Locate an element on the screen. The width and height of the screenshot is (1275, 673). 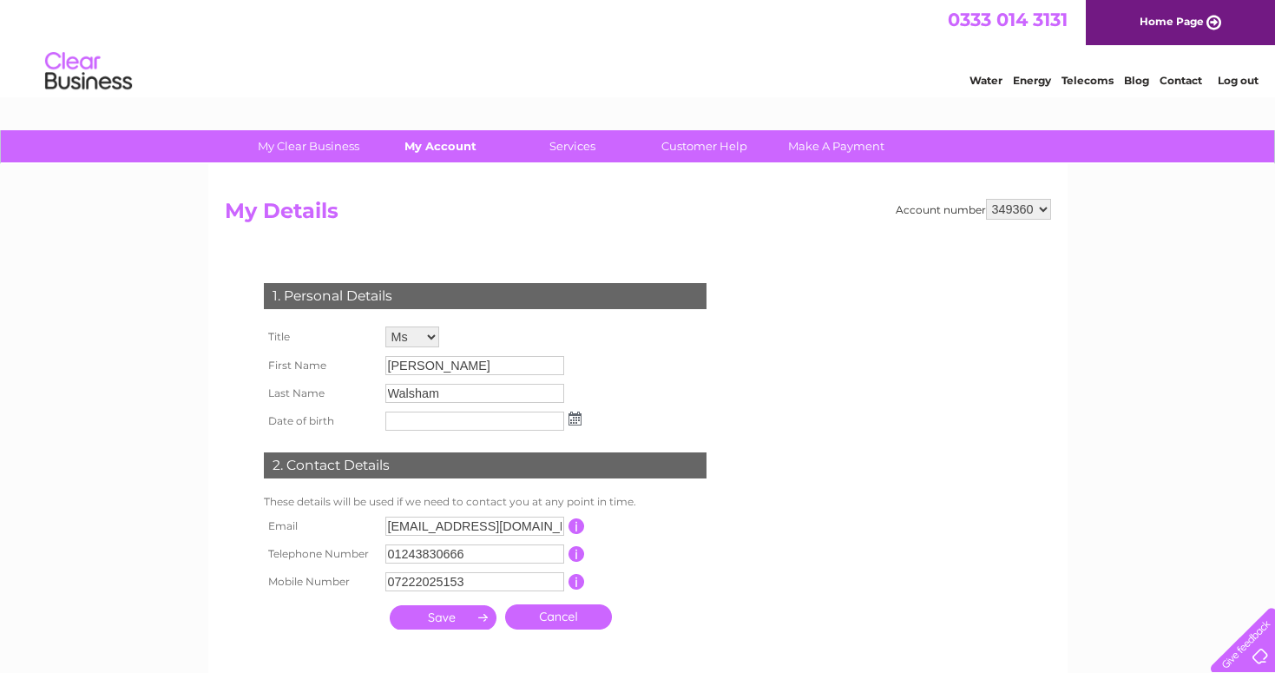
td: These details will be used if we need to contact you at any point in time. is located at coordinates (485, 502).